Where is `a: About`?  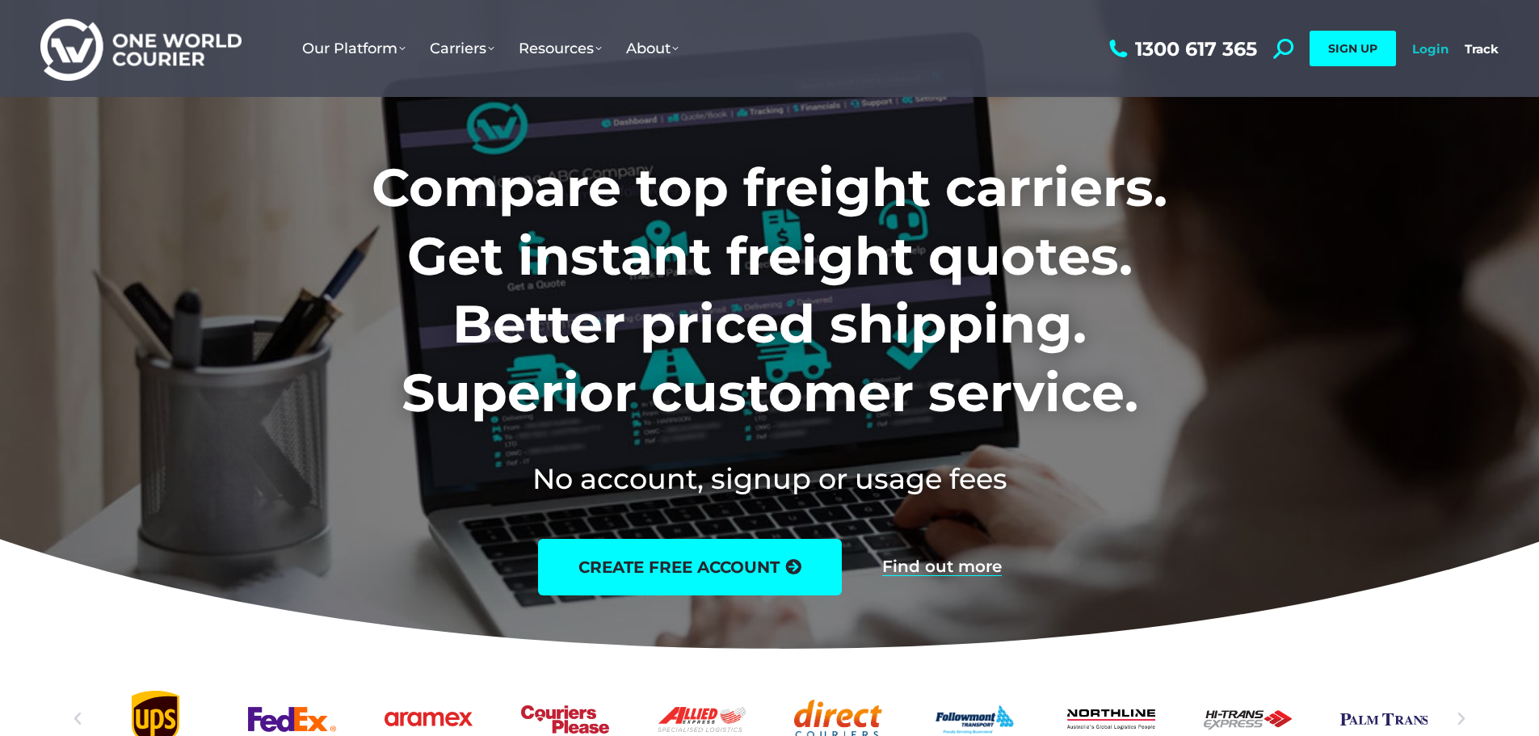
a: About is located at coordinates (652, 48).